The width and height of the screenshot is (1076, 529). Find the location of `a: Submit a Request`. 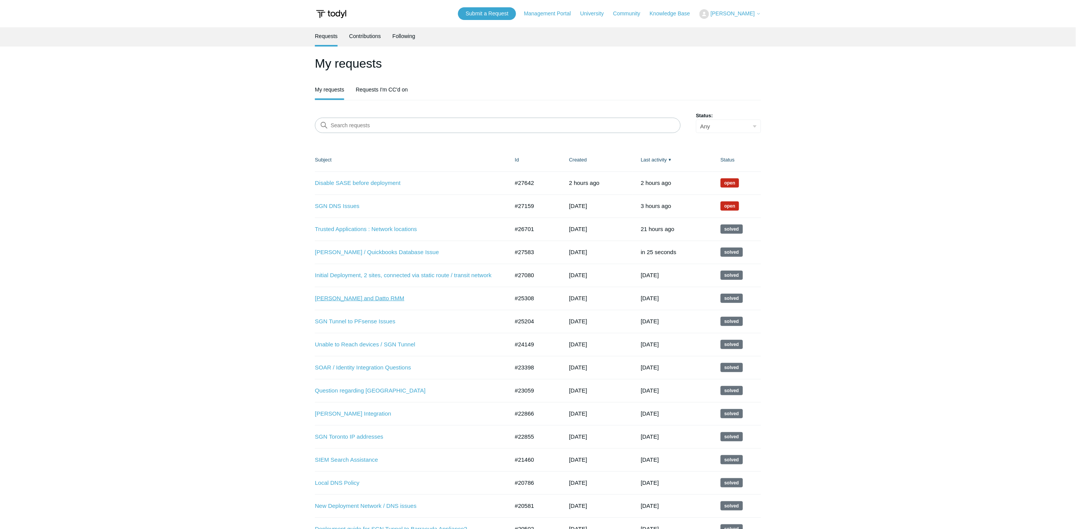

a: Submit a Request is located at coordinates (487, 13).